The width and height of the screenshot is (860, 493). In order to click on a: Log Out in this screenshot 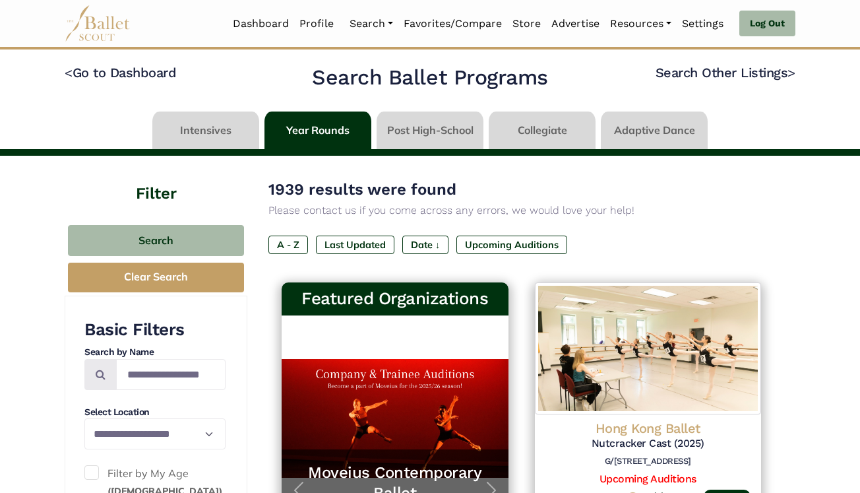, I will do `click(767, 24)`.